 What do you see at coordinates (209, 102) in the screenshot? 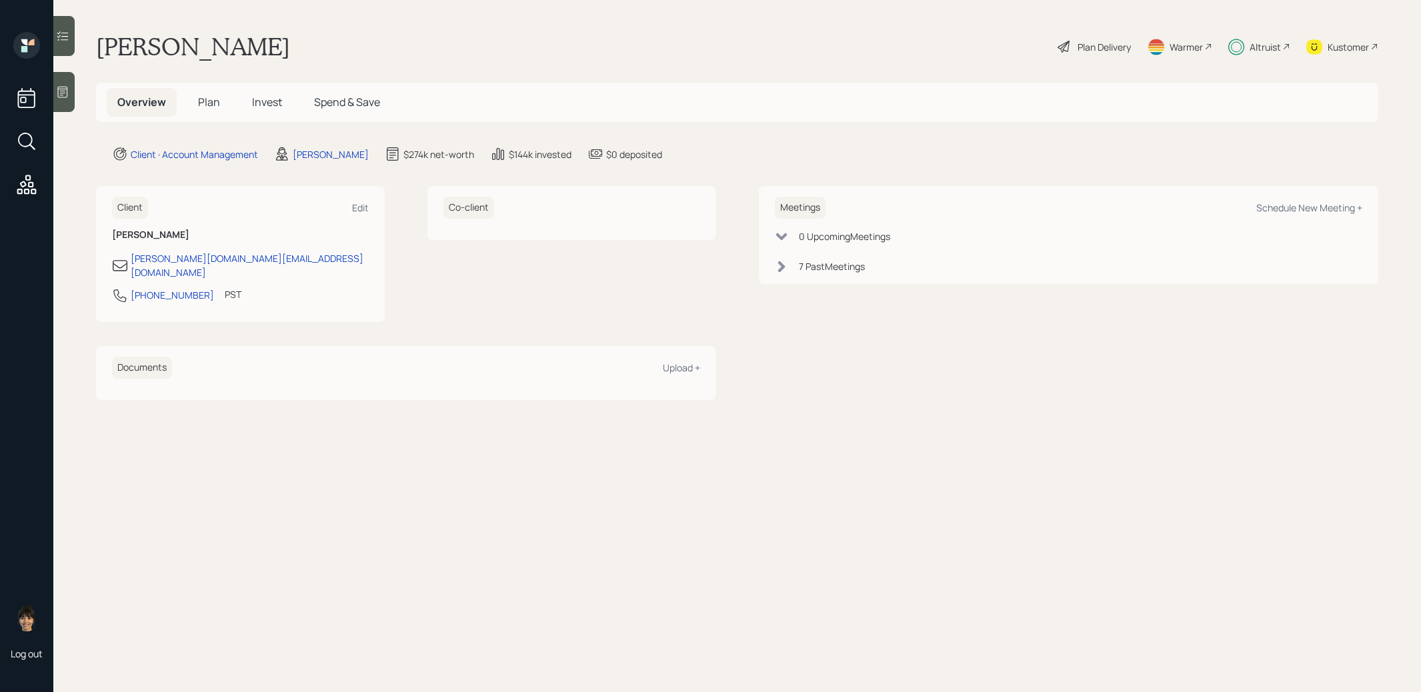
I see `span: Plan` at bounding box center [209, 102].